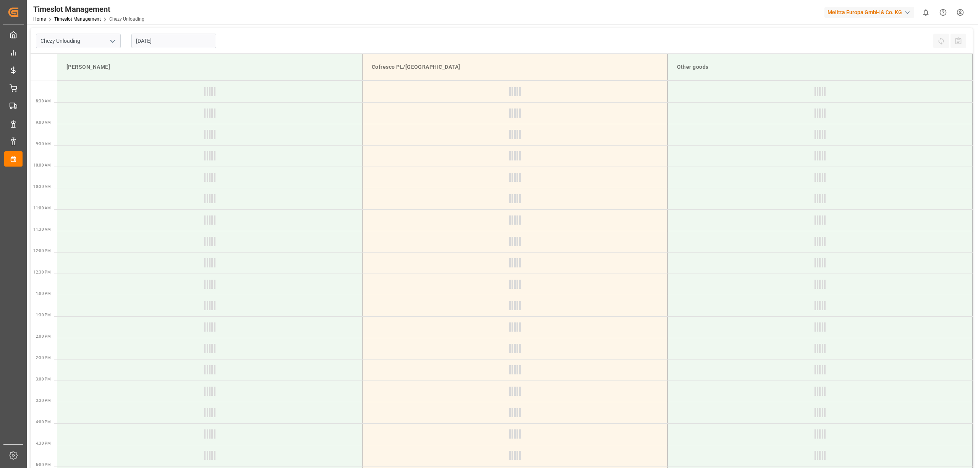 The height and width of the screenshot is (468, 978). What do you see at coordinates (869, 12) in the screenshot?
I see `div: Melitta Europa GmbH & Co. KG` at bounding box center [869, 12].